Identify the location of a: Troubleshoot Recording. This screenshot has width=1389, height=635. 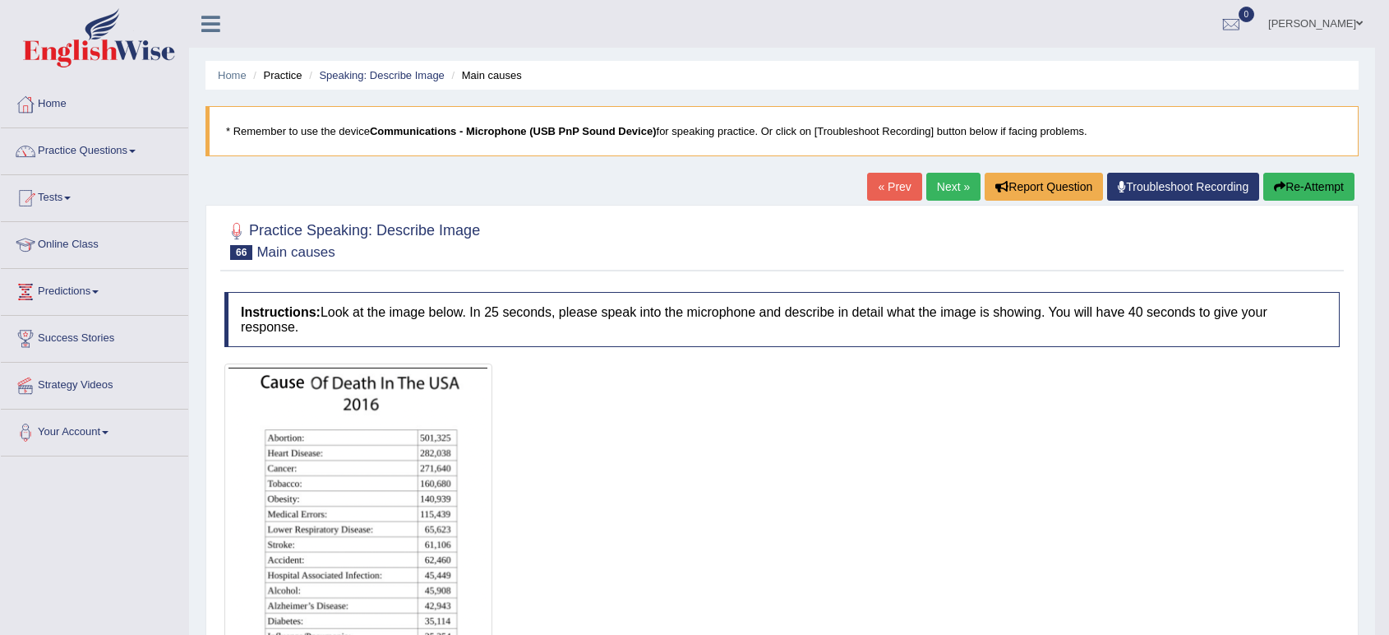
(1183, 187).